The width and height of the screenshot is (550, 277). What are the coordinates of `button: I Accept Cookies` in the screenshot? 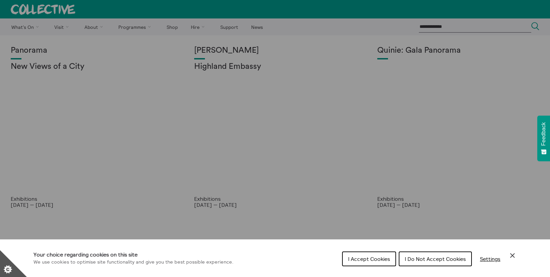 It's located at (369, 258).